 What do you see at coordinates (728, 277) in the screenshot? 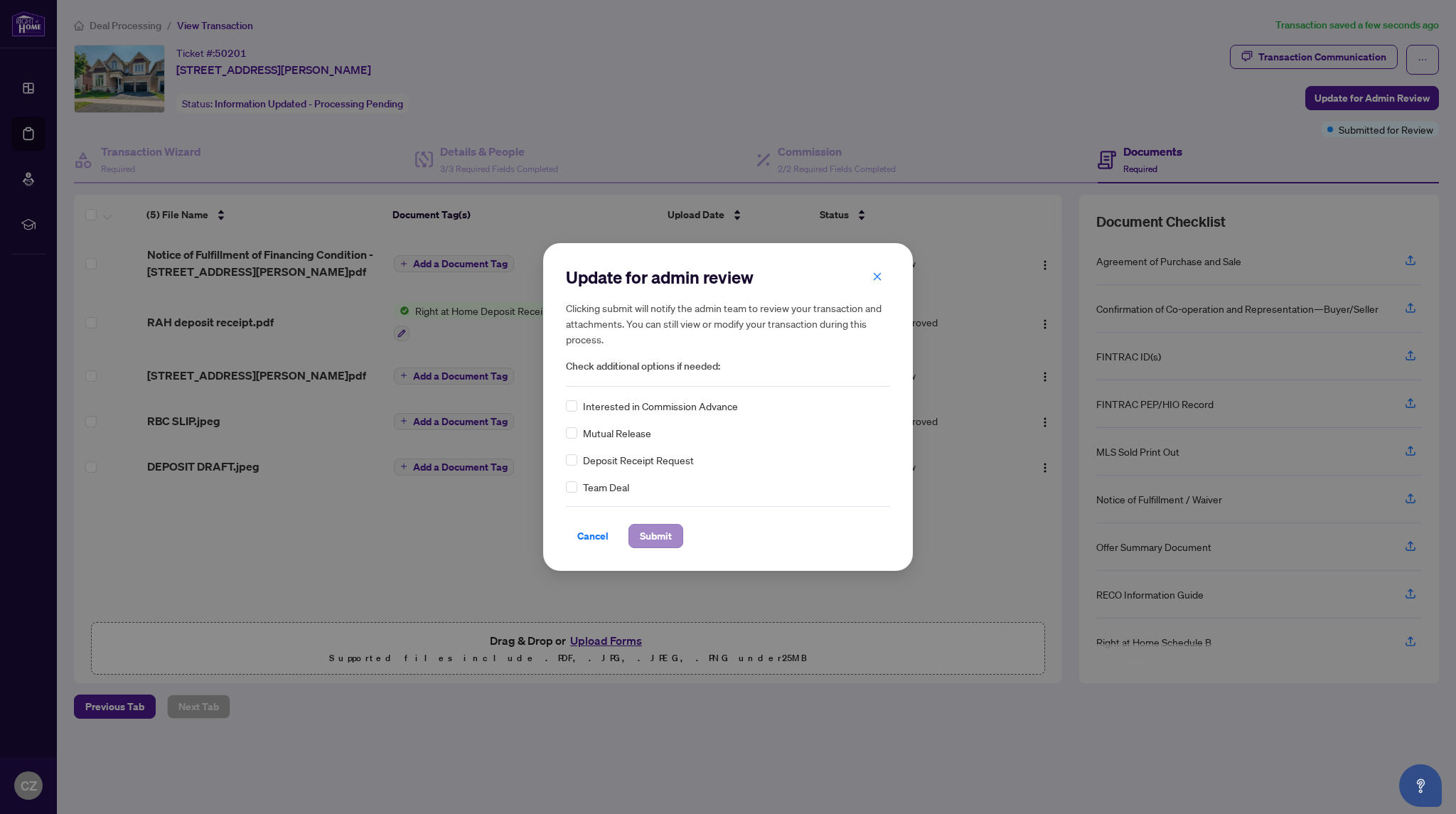
I see `h2: Update for admin review` at bounding box center [728, 277].